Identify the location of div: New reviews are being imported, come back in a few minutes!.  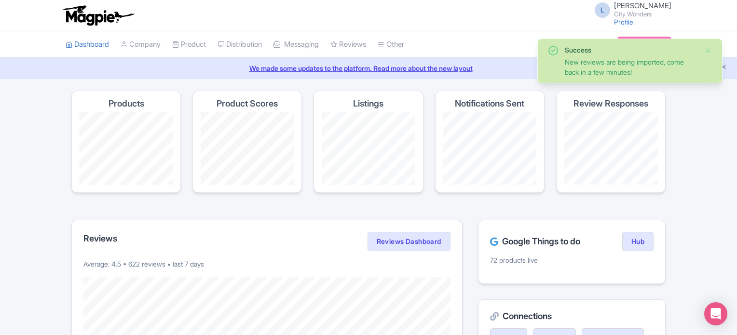
(631, 67).